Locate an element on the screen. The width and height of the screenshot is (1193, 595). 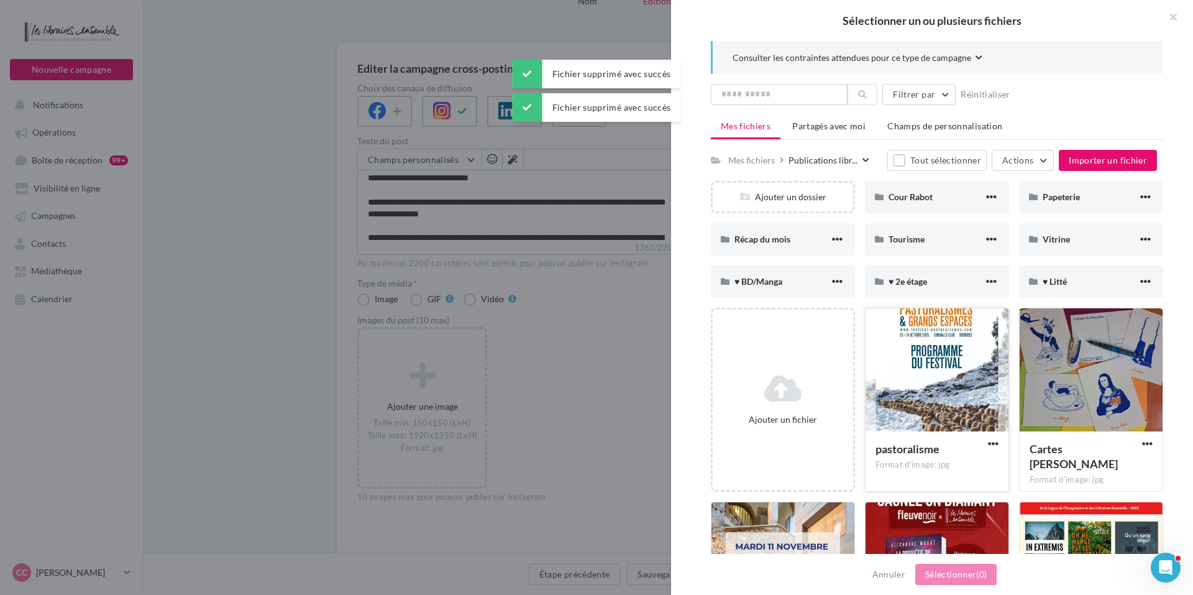
button: Réinitialiser is located at coordinates (986, 94).